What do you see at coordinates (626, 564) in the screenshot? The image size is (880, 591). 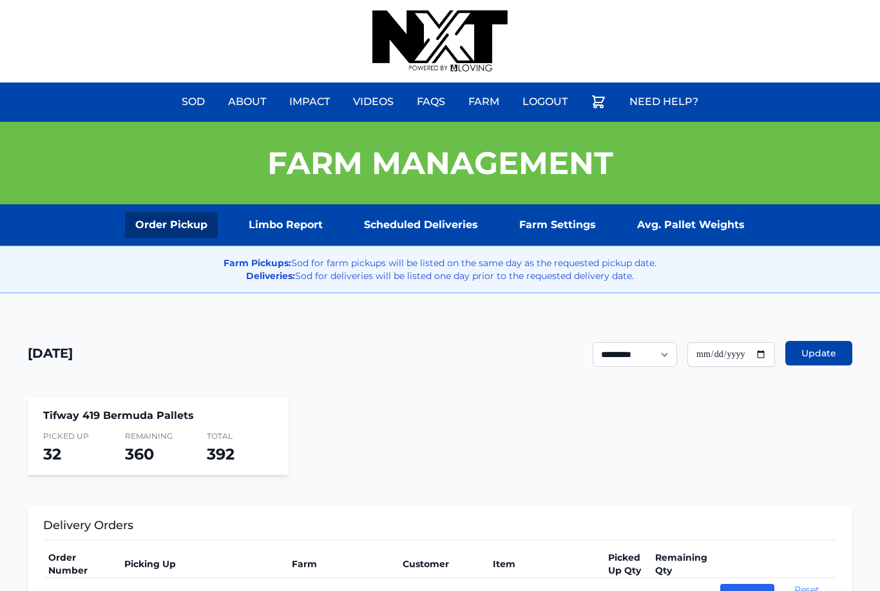 I see `th: Picked Up Qty` at bounding box center [626, 564].